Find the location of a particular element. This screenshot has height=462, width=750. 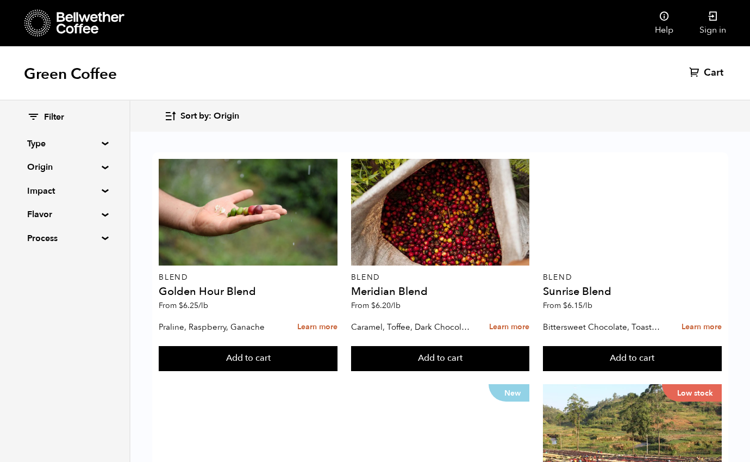

summary: Origin is located at coordinates (65, 167).